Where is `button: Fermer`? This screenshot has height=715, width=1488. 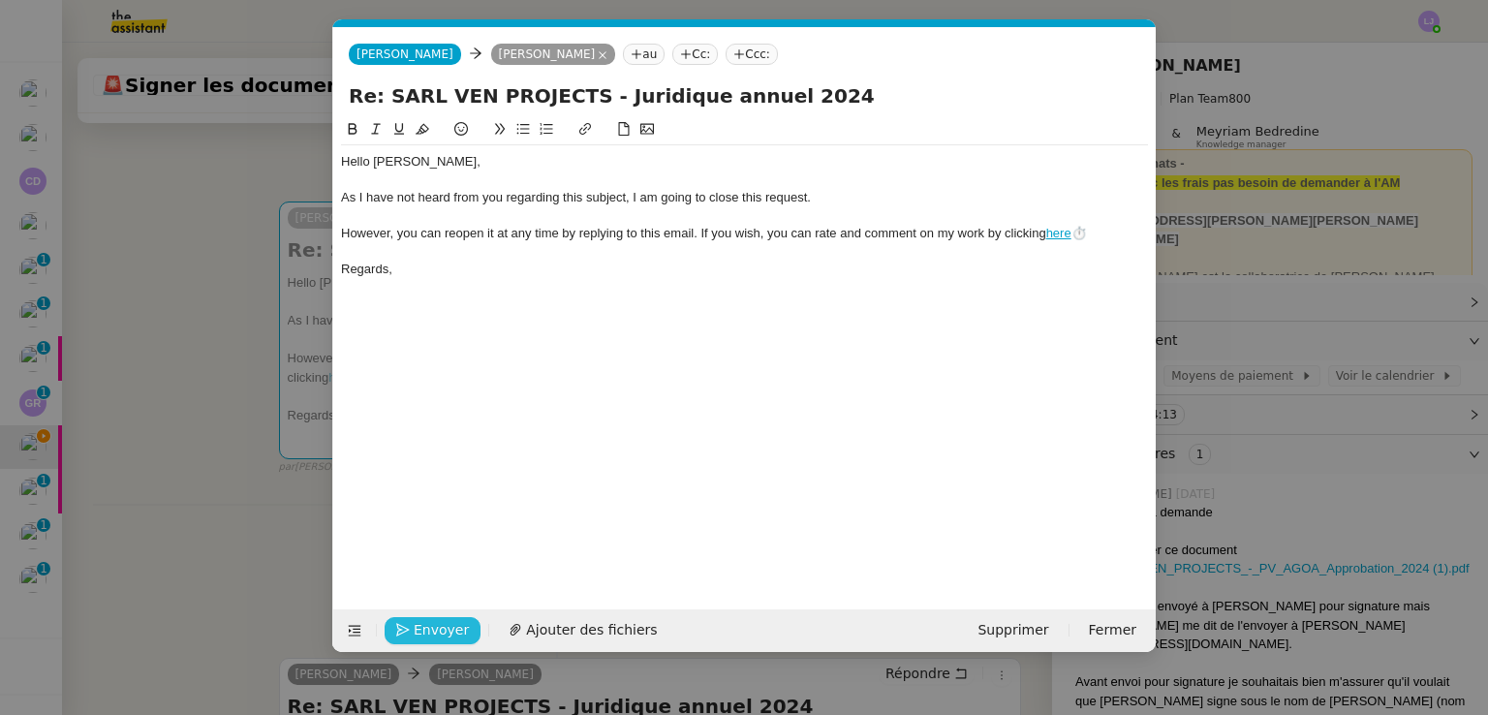
button: Fermer is located at coordinates (1112, 631).